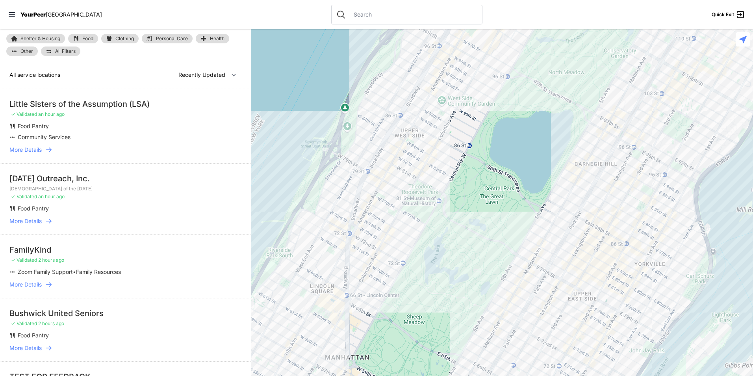 The height and width of the screenshot is (376, 753). I want to click on span: YourPeer, so click(33, 14).